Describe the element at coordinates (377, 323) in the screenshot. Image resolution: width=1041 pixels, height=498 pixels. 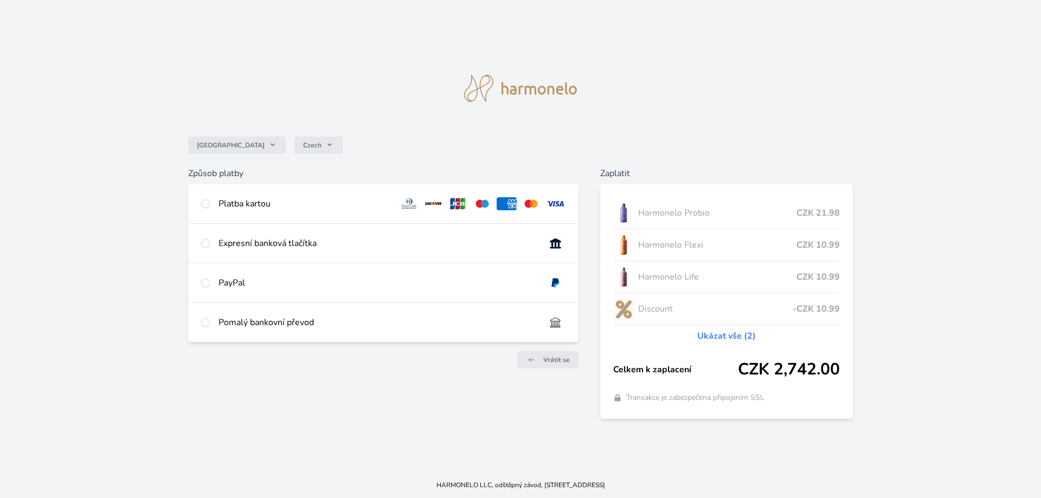
I see `div: Pomalý bankovní převod` at that location.